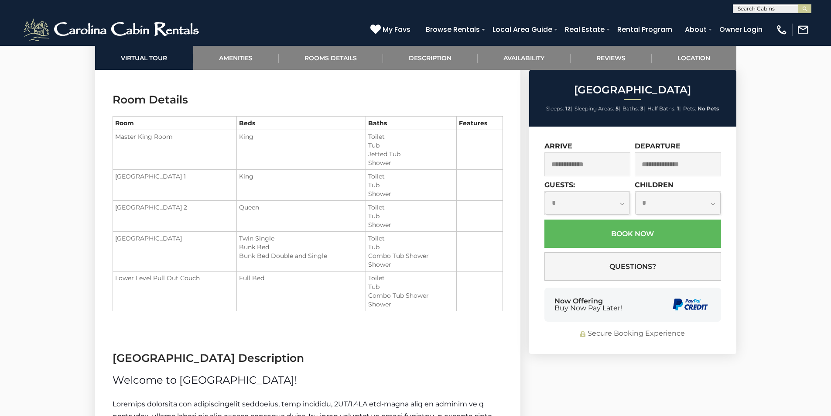  I want to click on span: Buy Now Pay Later!, so click(588, 308).